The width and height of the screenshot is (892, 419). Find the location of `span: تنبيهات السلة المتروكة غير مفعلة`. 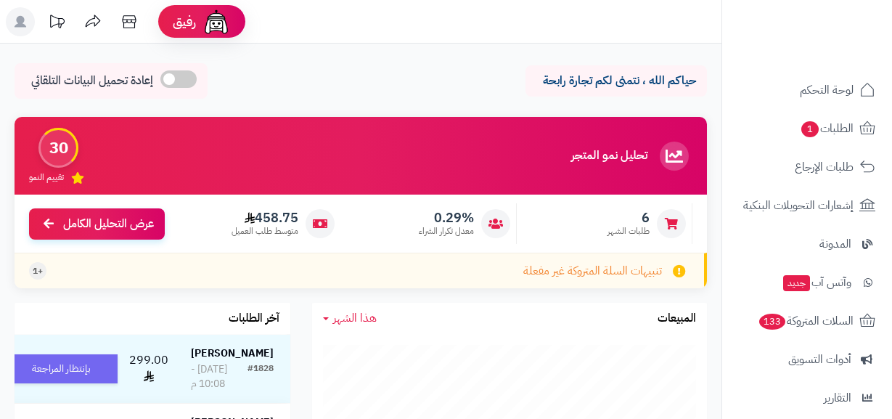

span: تنبيهات السلة المتروكة غير مفعلة is located at coordinates (592, 271).